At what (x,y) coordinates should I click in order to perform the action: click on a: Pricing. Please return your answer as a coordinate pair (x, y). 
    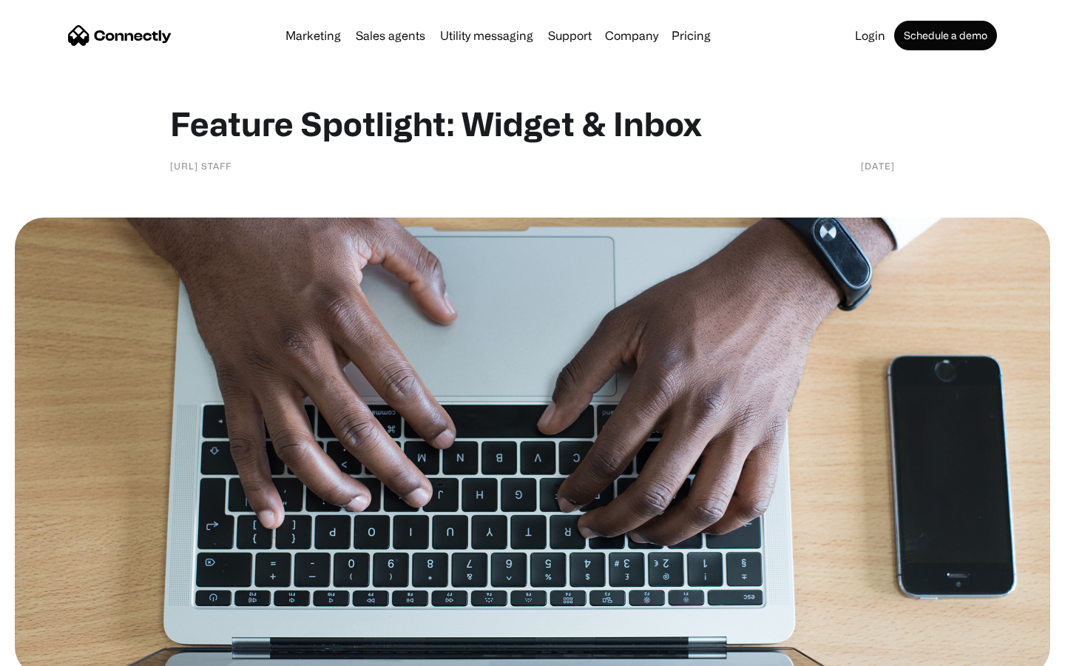
    Looking at the image, I should click on (691, 35).